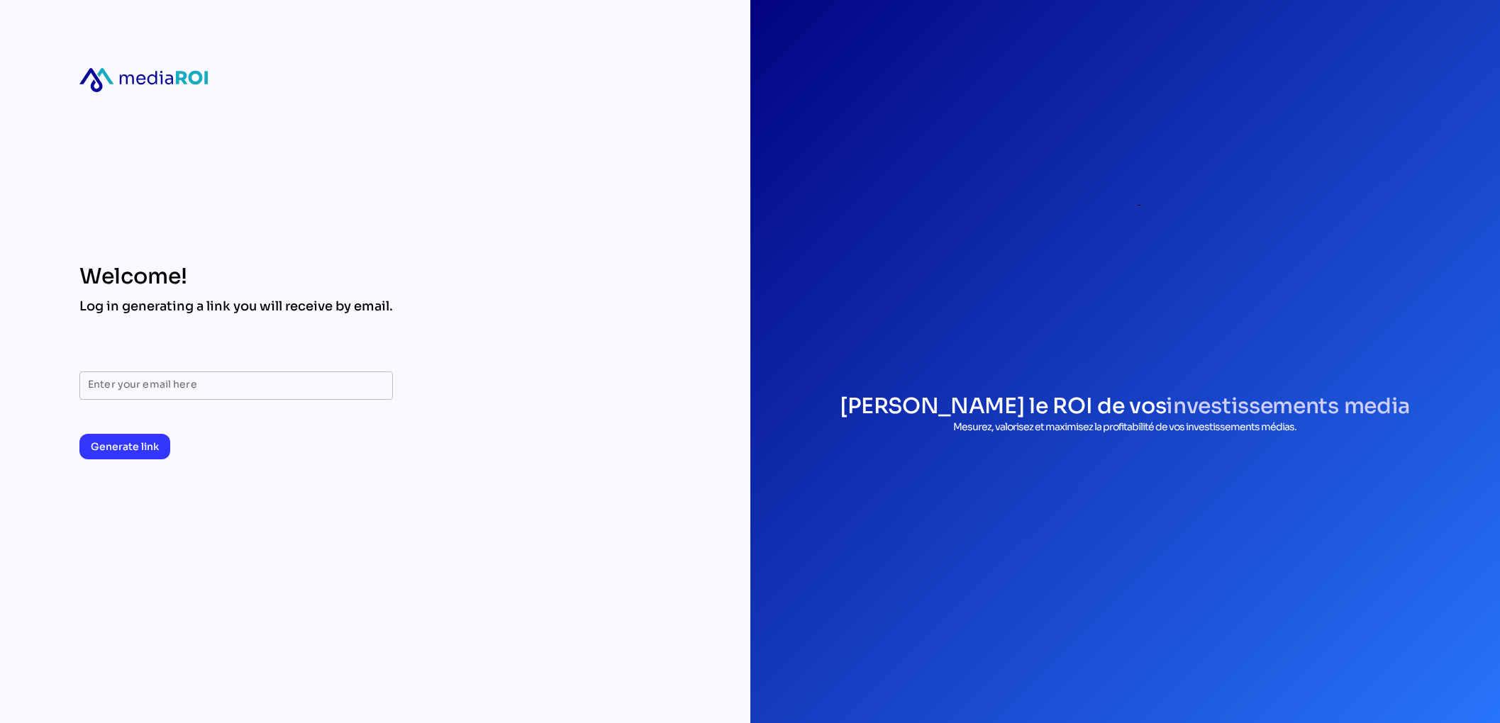 The width and height of the screenshot is (1500, 723). What do you see at coordinates (236, 386) in the screenshot?
I see `input: Enter your email here` at bounding box center [236, 386].